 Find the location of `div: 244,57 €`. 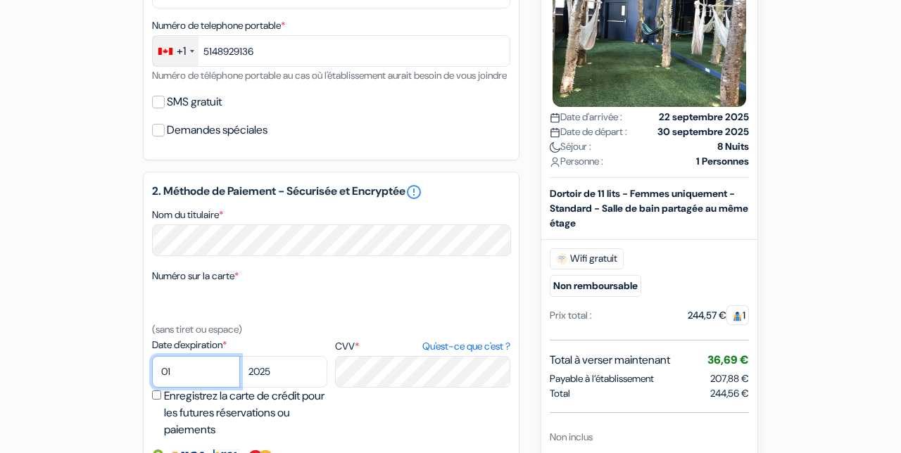

div: 244,57 € is located at coordinates (718, 315).